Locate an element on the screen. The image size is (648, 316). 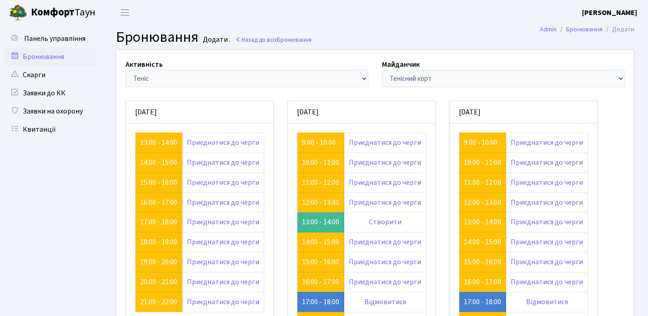
a: Назад до всіхБронювання is located at coordinates (273, 40).